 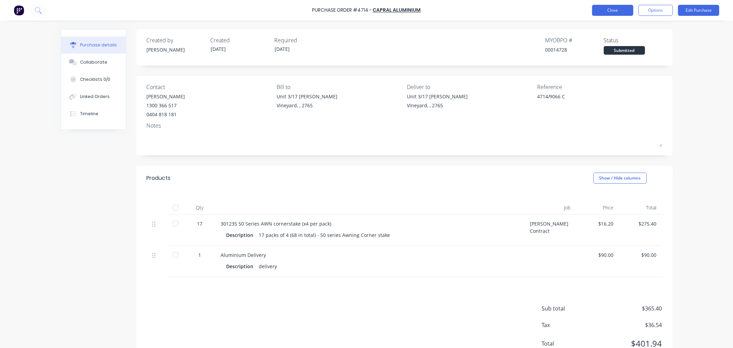 I want to click on button: Show / Hide columns, so click(x=620, y=178).